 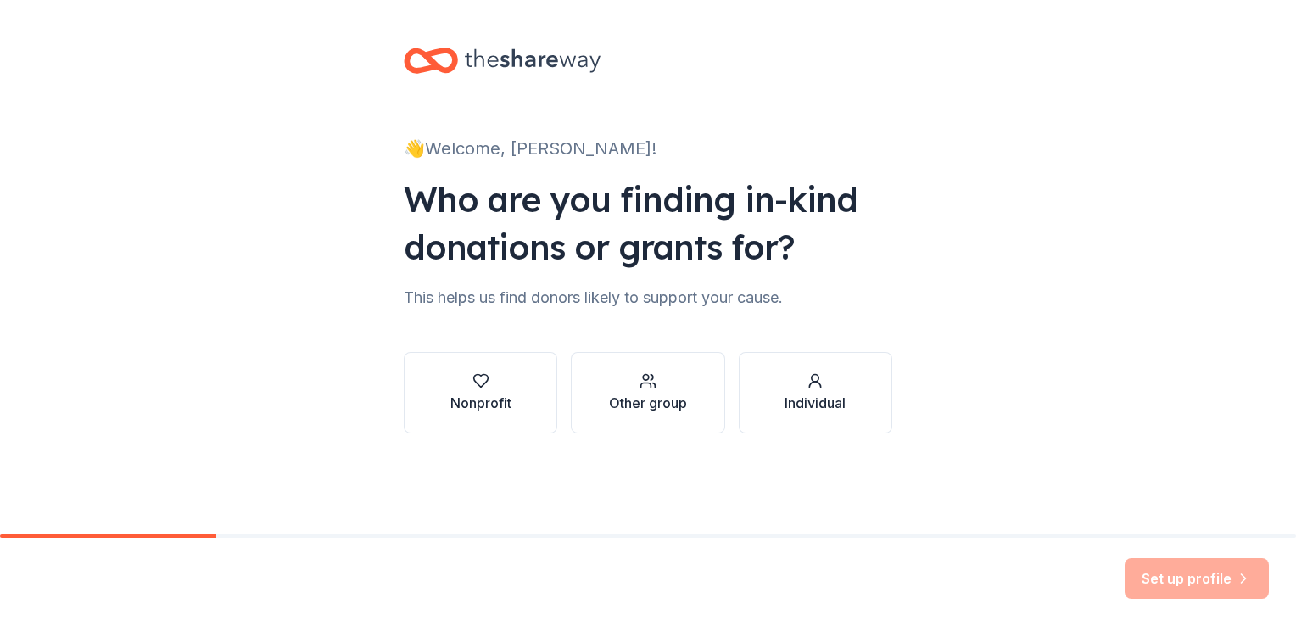 What do you see at coordinates (648, 403) in the screenshot?
I see `div: Other group` at bounding box center [648, 403].